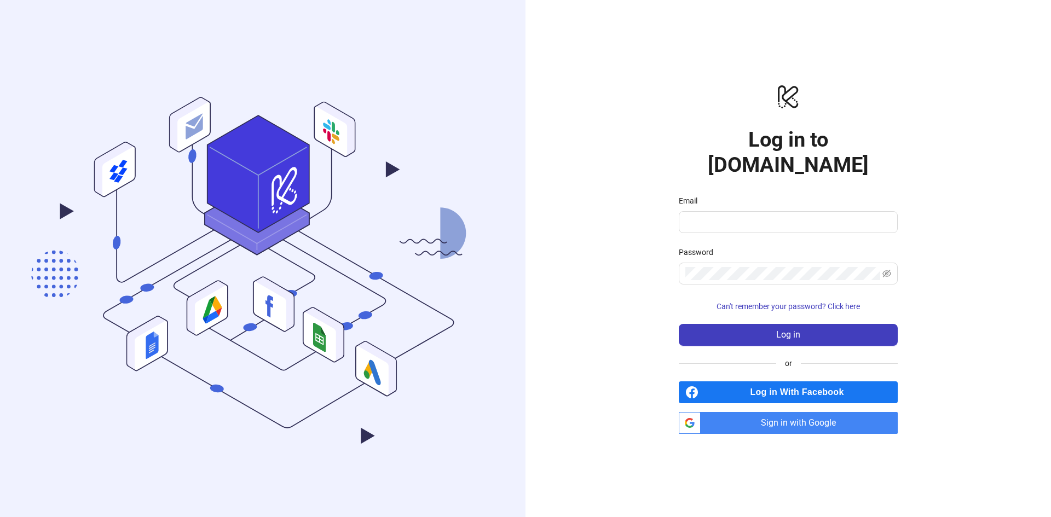 This screenshot has height=517, width=1051. What do you see at coordinates (700, 252) in the screenshot?
I see `label: Password` at bounding box center [700, 252].